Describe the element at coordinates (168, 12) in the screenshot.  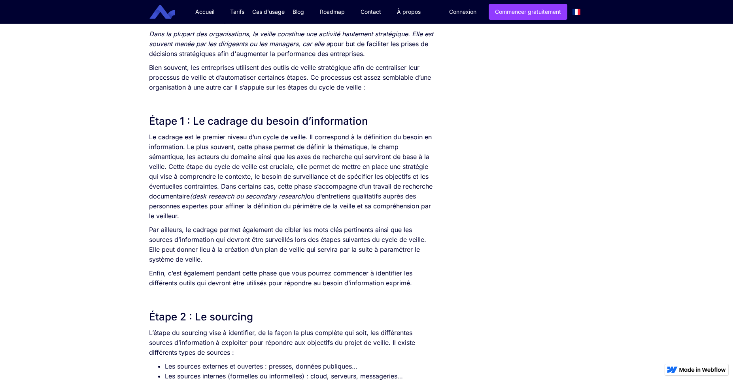
I see `a: home` at that location.